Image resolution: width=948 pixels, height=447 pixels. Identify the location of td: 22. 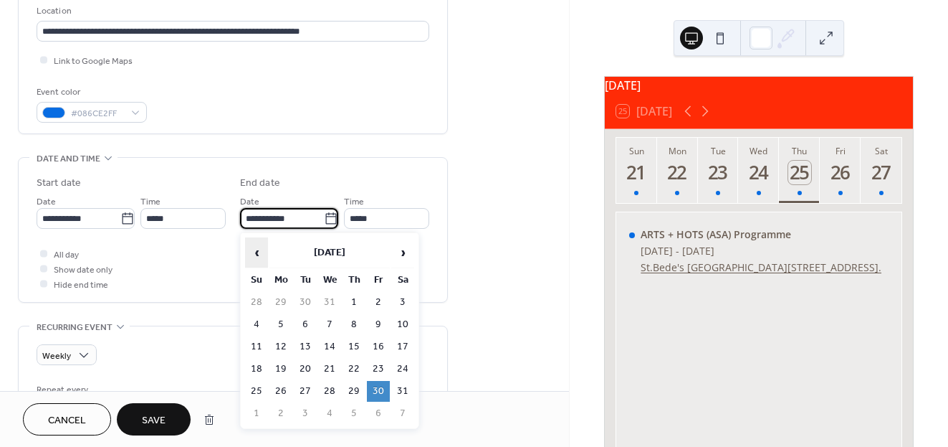
(354, 368).